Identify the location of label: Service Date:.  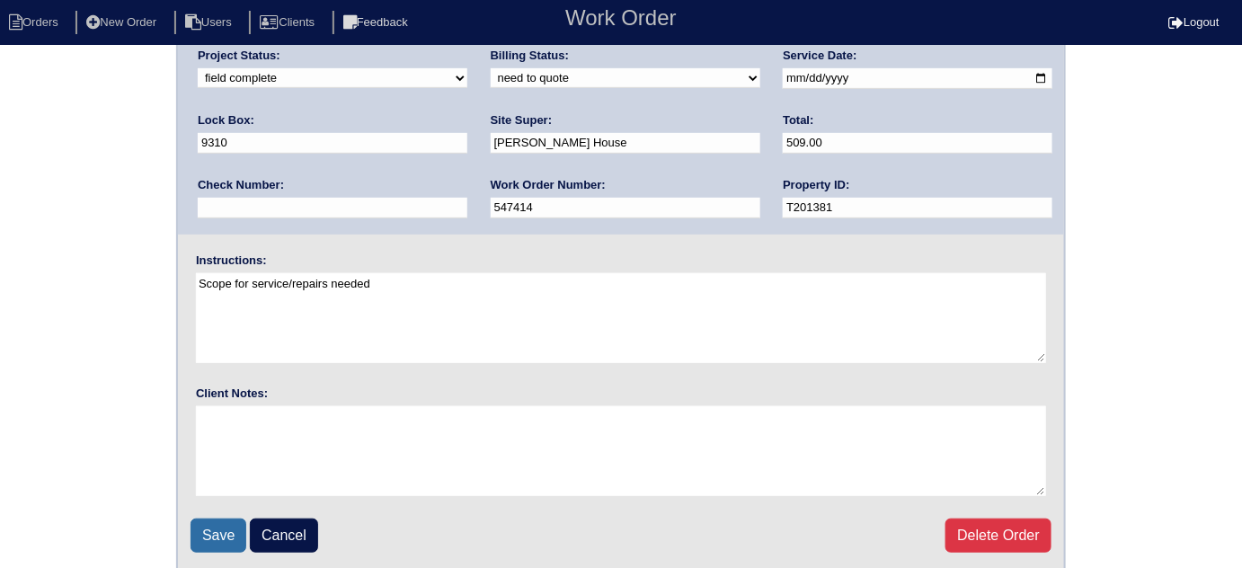
(820, 56).